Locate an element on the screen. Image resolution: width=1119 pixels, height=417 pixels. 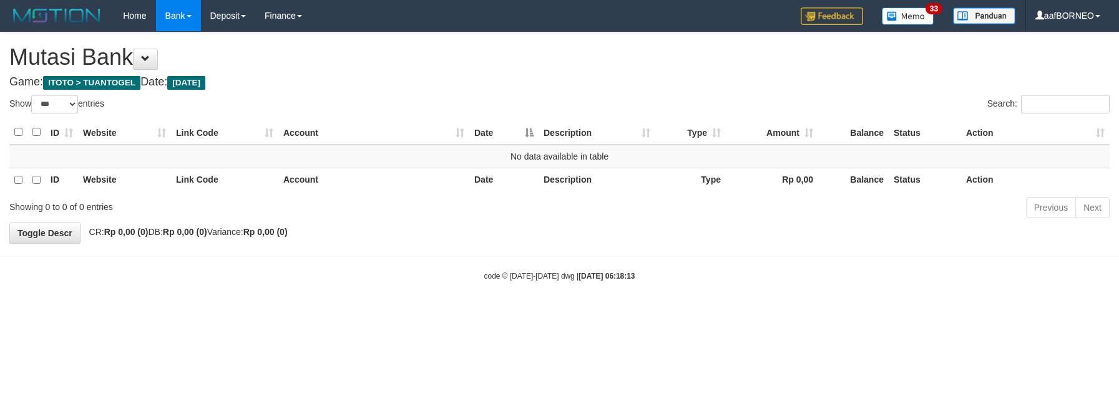
a: Next is located at coordinates (1092, 208).